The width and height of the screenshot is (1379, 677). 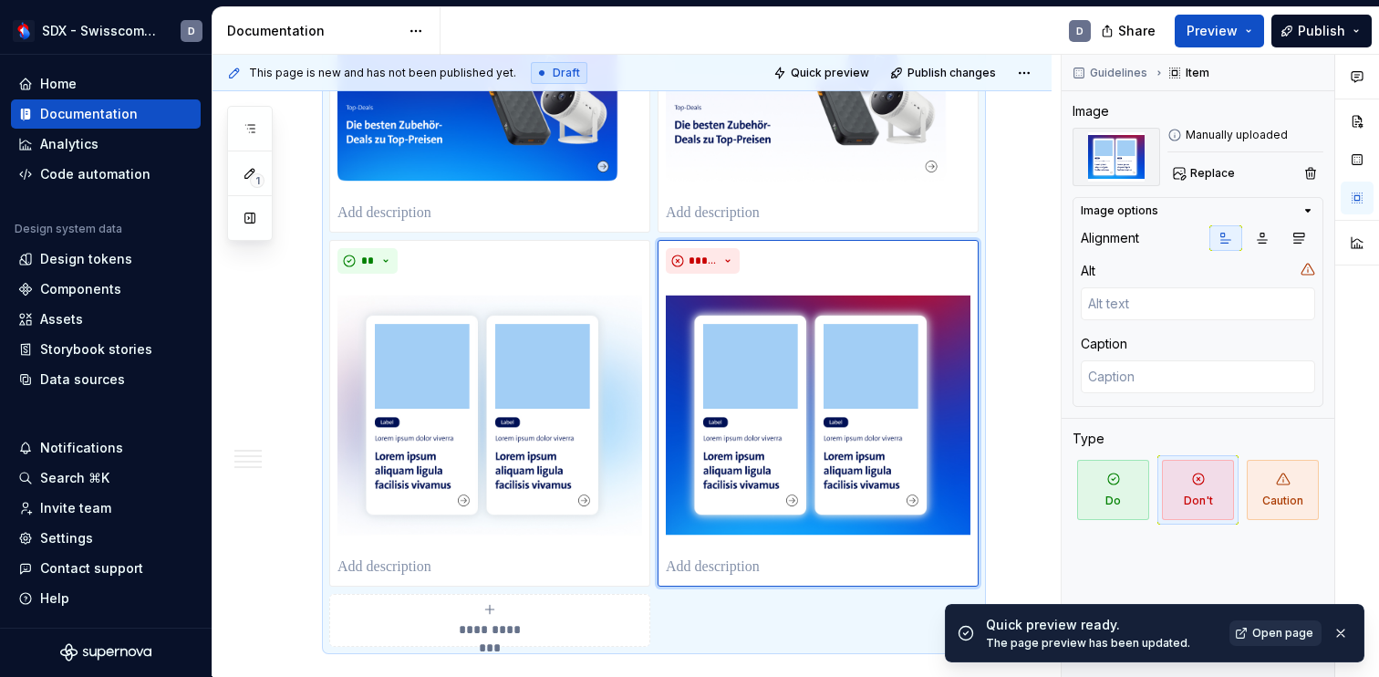 What do you see at coordinates (257, 181) in the screenshot?
I see `span: 1` at bounding box center [257, 181].